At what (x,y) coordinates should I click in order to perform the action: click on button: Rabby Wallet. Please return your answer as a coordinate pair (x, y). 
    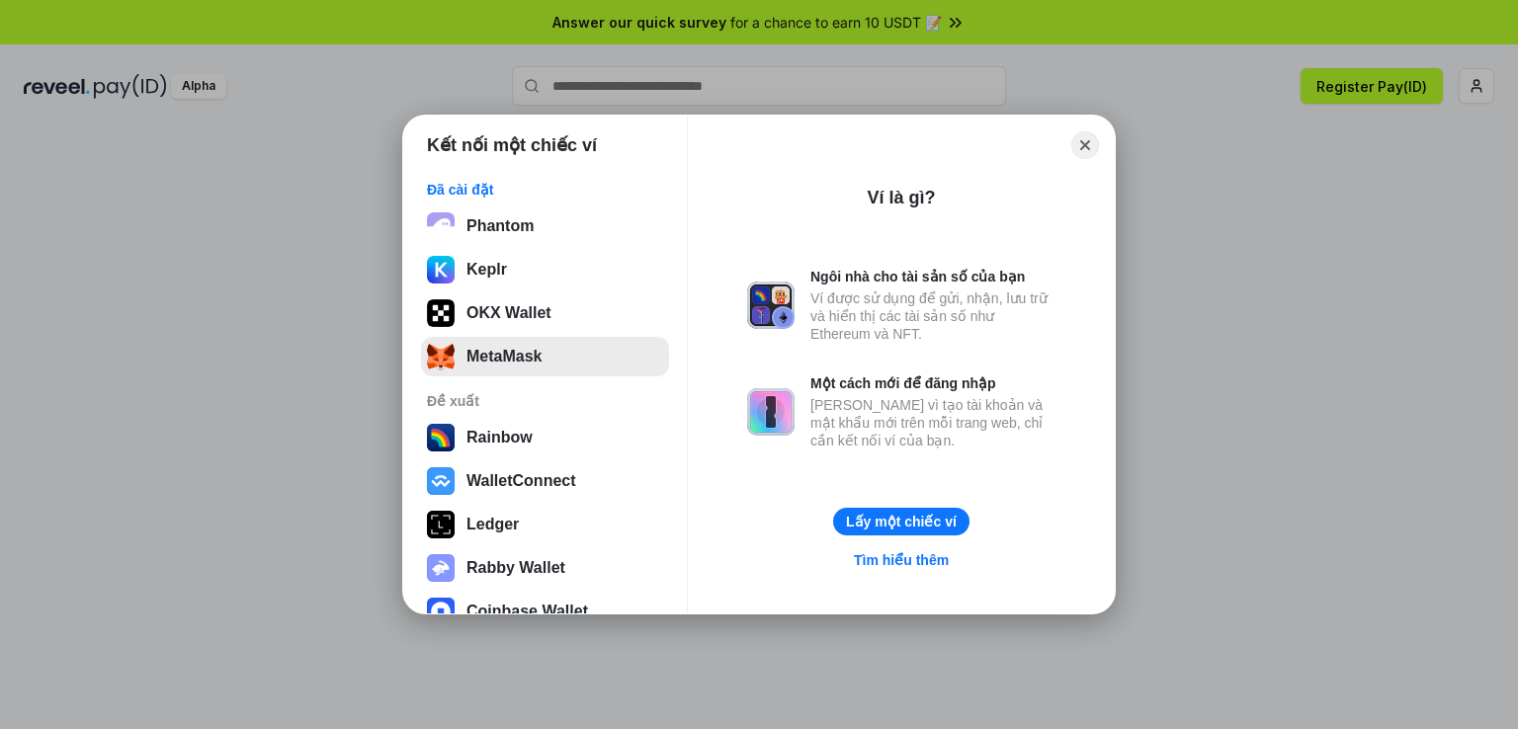
    Looking at the image, I should click on (544, 568).